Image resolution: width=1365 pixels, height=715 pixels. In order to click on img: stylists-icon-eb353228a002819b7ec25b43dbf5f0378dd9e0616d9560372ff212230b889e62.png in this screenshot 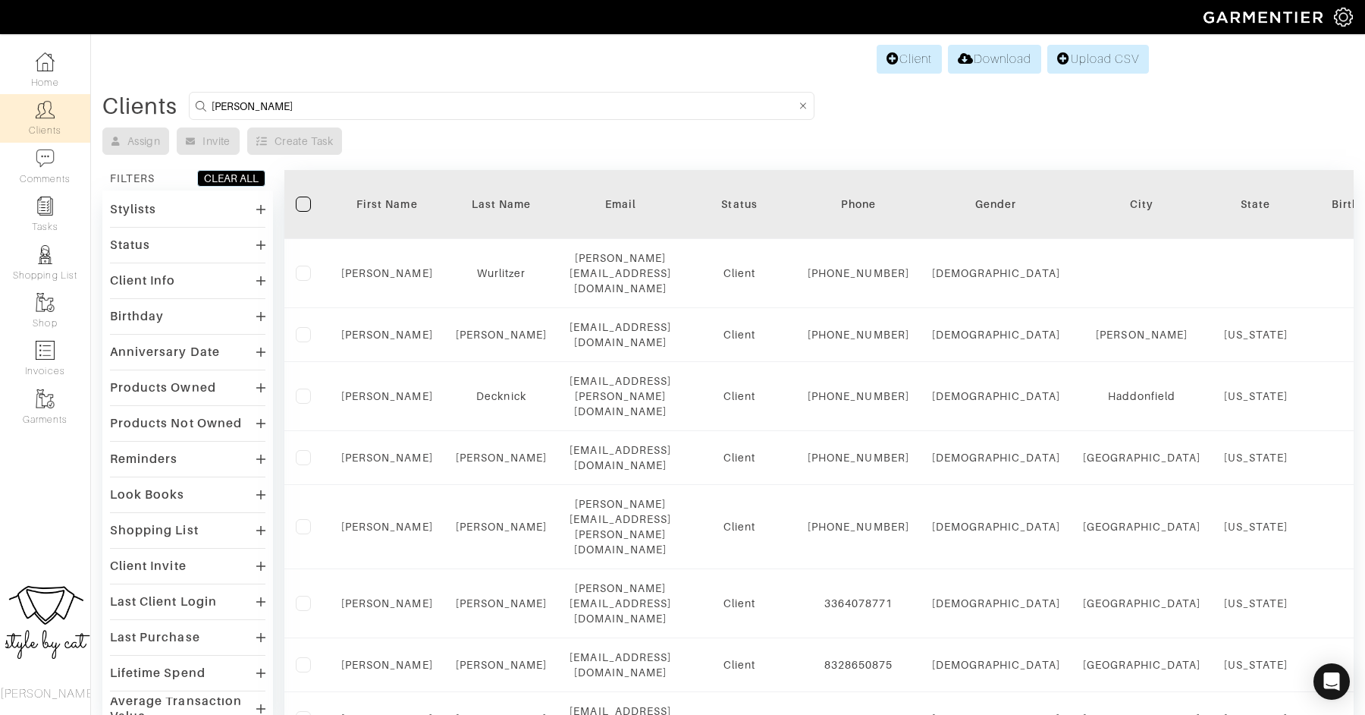, I will do `click(45, 254)`.